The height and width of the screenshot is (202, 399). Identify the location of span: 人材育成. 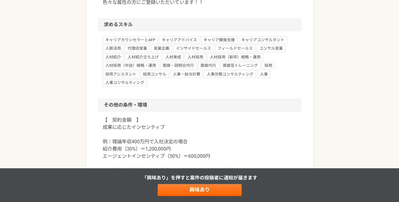
(173, 57).